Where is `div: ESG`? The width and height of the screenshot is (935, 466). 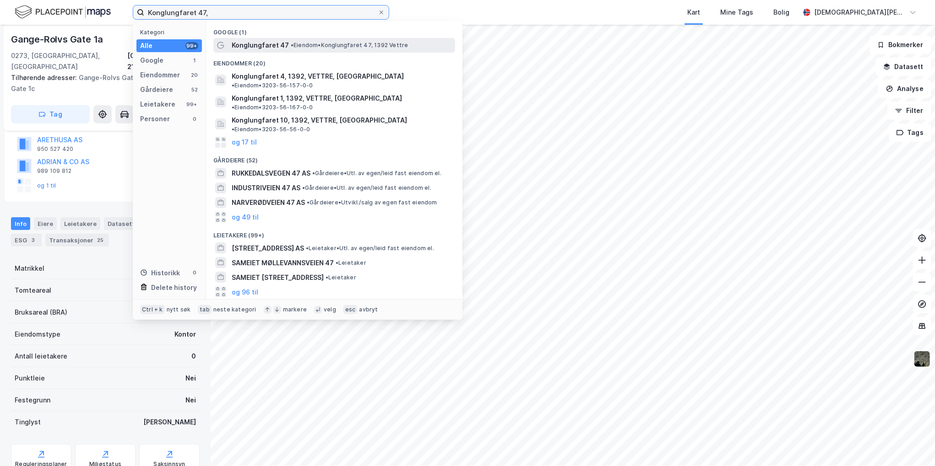
div: ESG is located at coordinates (26, 240).